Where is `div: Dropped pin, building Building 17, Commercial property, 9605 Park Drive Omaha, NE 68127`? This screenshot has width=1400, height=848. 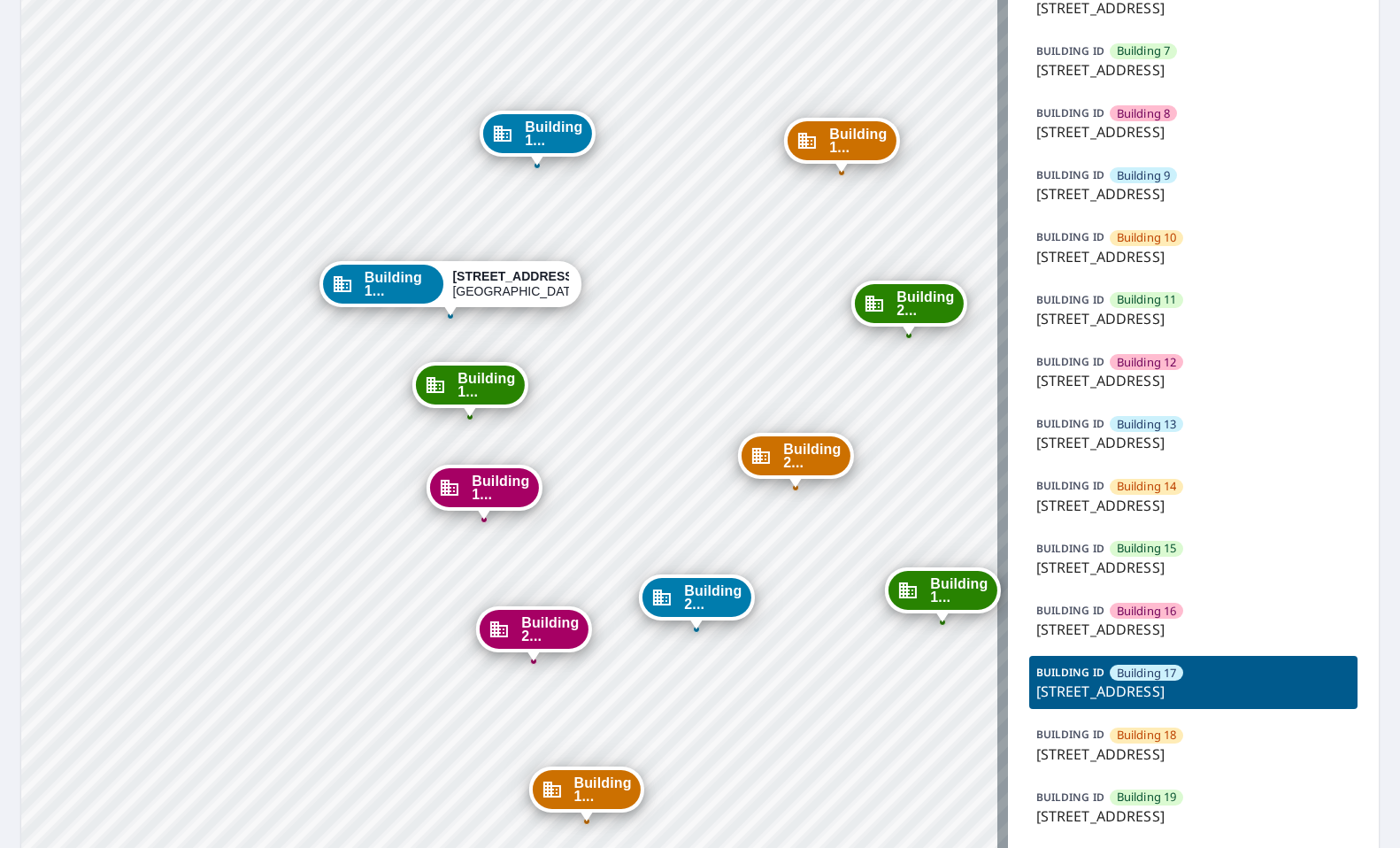
div: Dropped pin, building Building 17, Commercial property, 9605 Park Drive Omaha, NE 68127 is located at coordinates (451, 289).